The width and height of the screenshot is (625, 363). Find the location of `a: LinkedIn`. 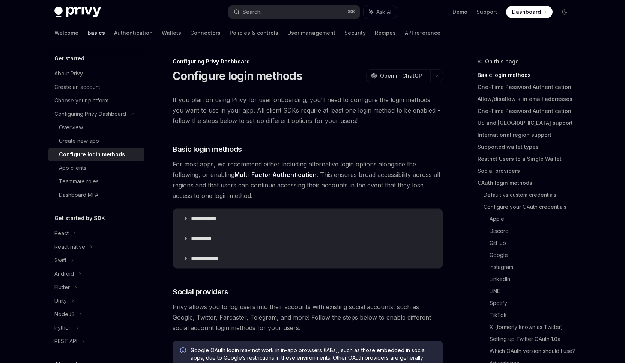

a: LinkedIn is located at coordinates (533, 279).